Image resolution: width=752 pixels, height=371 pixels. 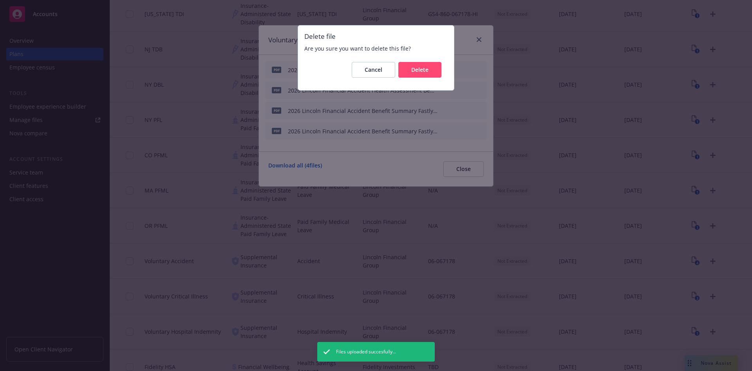 I want to click on button: Cancel, so click(x=373, y=70).